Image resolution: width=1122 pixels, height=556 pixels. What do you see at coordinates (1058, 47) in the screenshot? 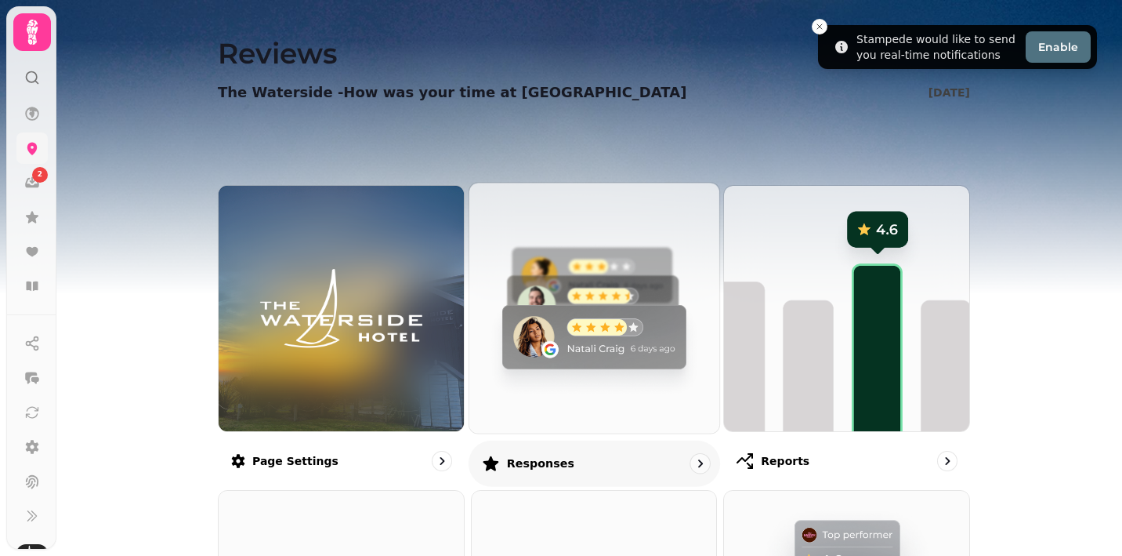
I see `button: Enable` at bounding box center [1058, 47].